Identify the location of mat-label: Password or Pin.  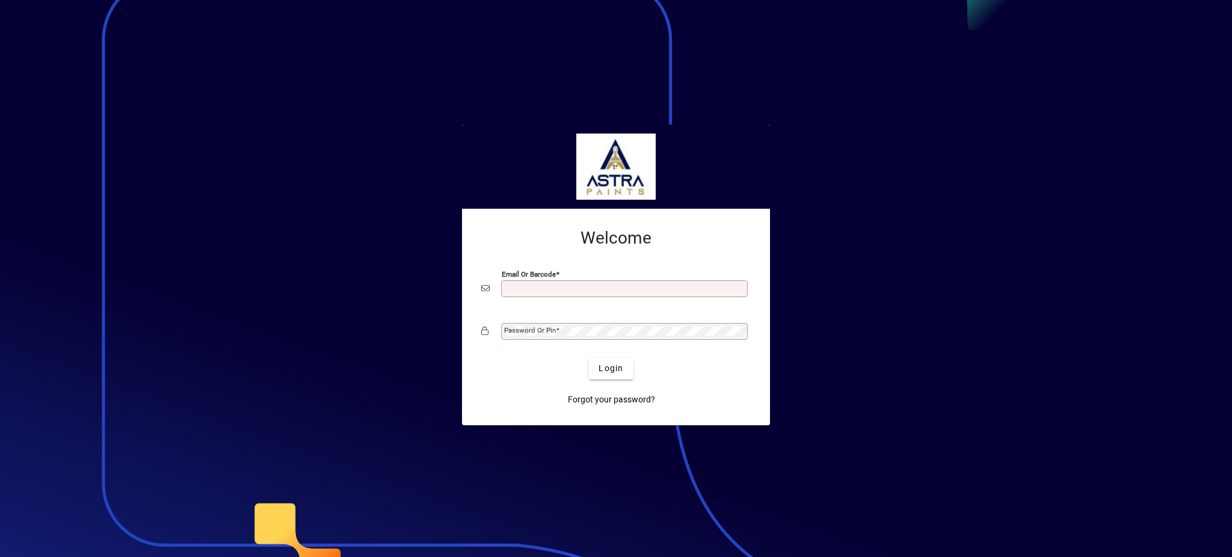
(530, 330).